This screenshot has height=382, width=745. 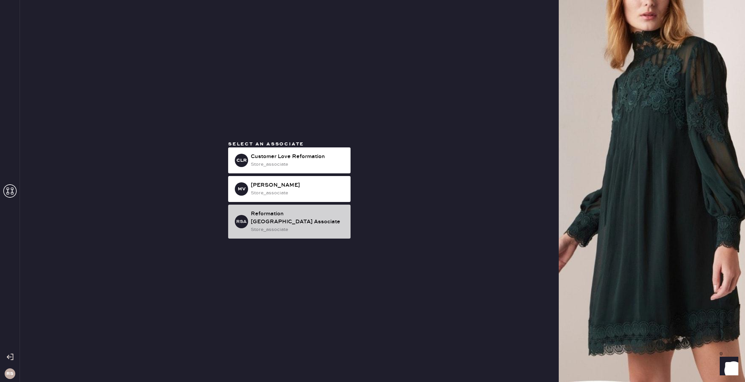 I want to click on h3: RS, so click(x=10, y=373).